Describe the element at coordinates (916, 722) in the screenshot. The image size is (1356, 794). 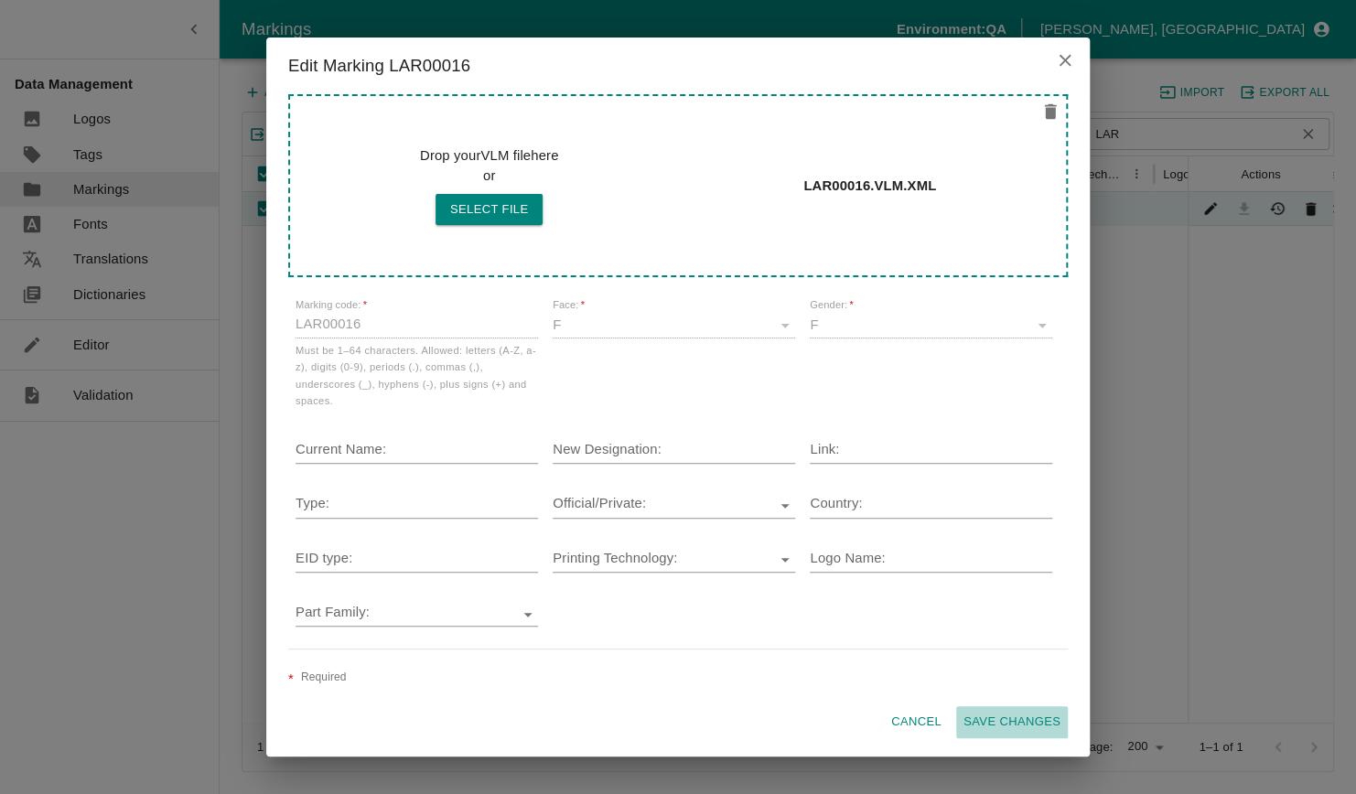
I see `button: Cancel` at that location.